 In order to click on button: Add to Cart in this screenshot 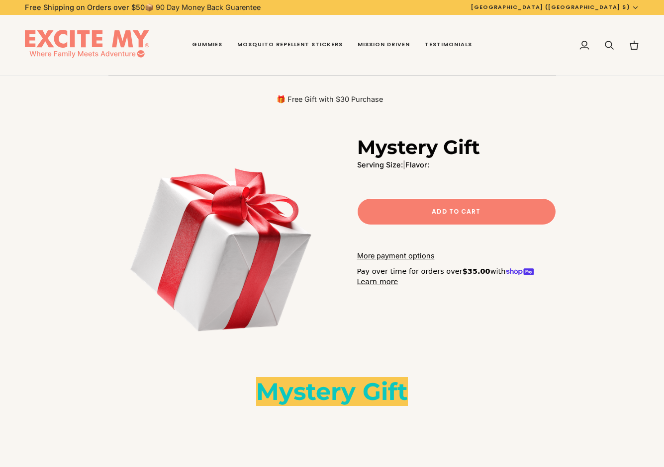, I will do `click(457, 212)`.